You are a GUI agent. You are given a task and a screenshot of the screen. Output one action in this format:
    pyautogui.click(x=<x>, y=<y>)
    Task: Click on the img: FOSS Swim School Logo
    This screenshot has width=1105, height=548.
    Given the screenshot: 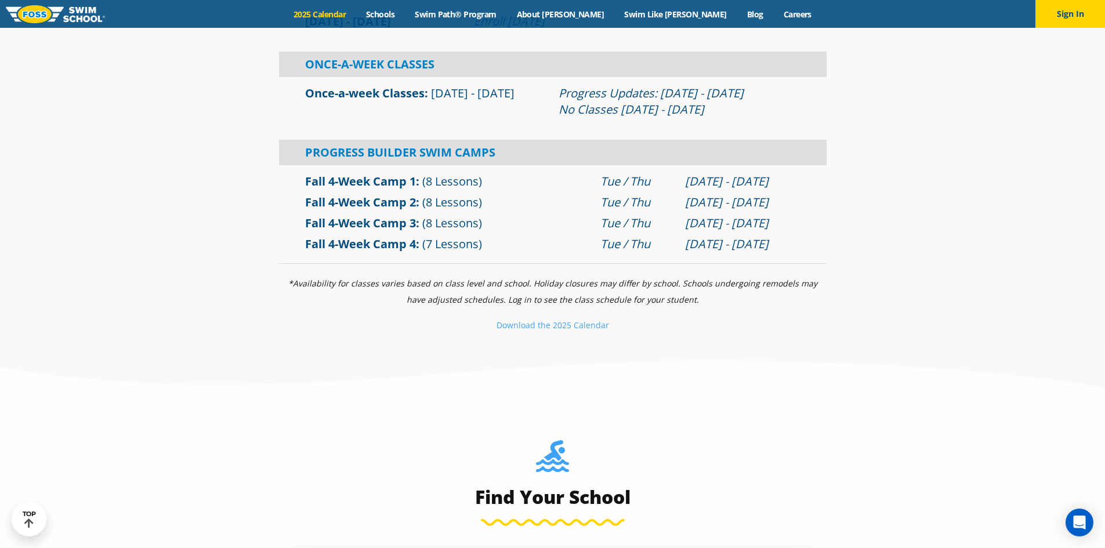 What is the action you would take?
    pyautogui.click(x=55, y=14)
    